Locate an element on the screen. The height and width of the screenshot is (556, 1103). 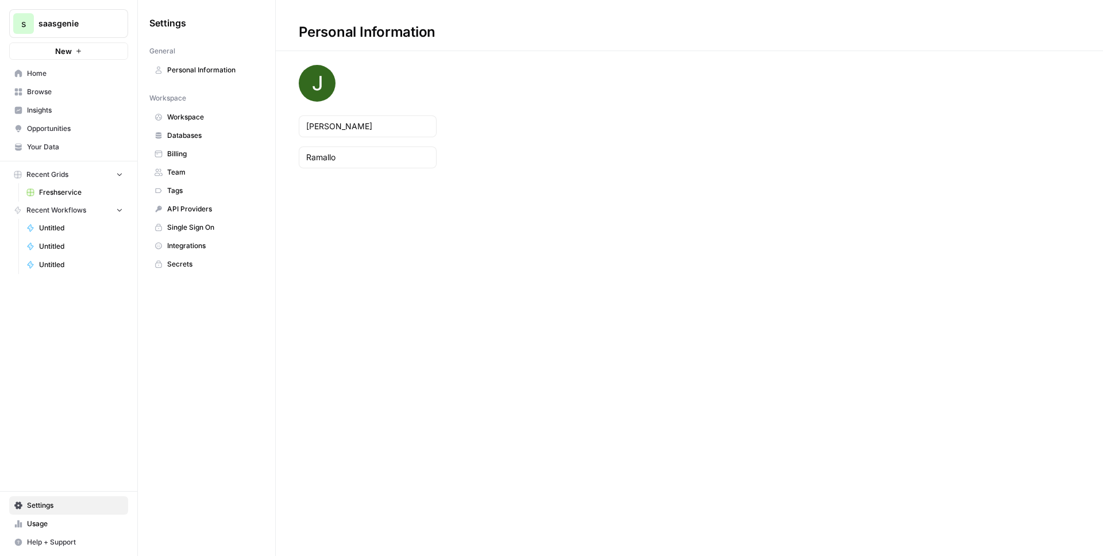
span: Tags is located at coordinates (213, 191).